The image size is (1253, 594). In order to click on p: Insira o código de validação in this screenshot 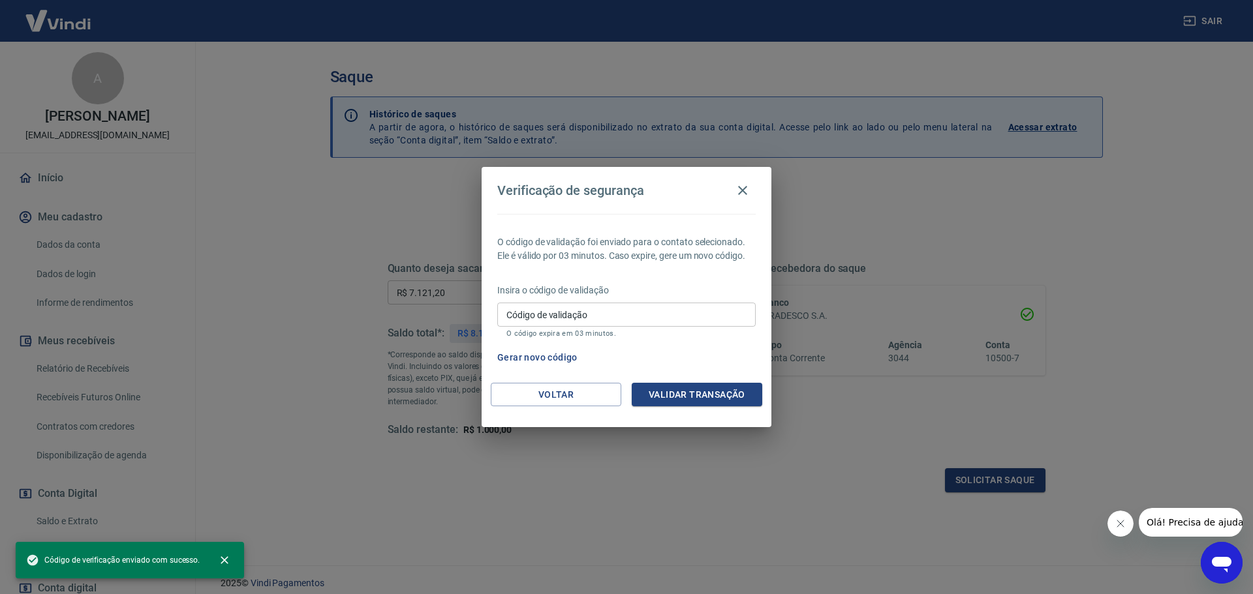, I will do `click(626, 290)`.